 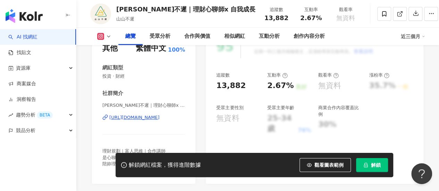 I want to click on span: 趨勢分析, so click(x=34, y=115).